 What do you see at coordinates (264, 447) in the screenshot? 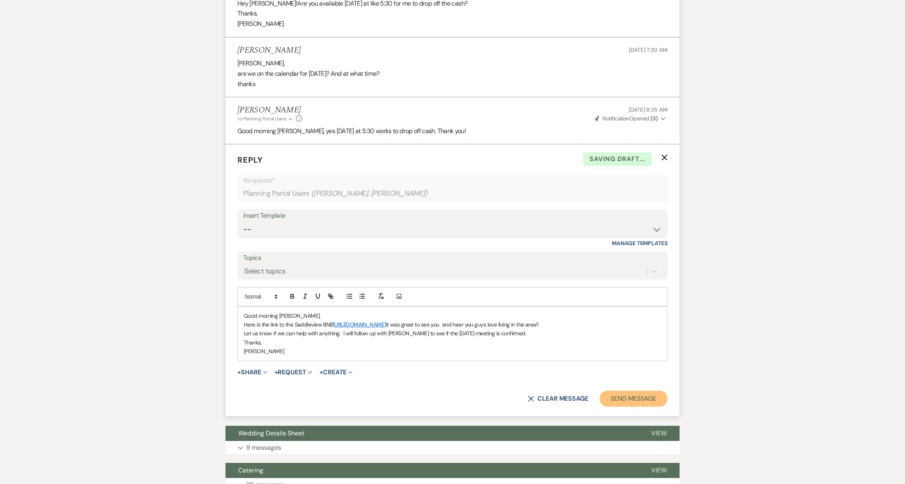
I see `p: 9 messages` at bounding box center [264, 447].